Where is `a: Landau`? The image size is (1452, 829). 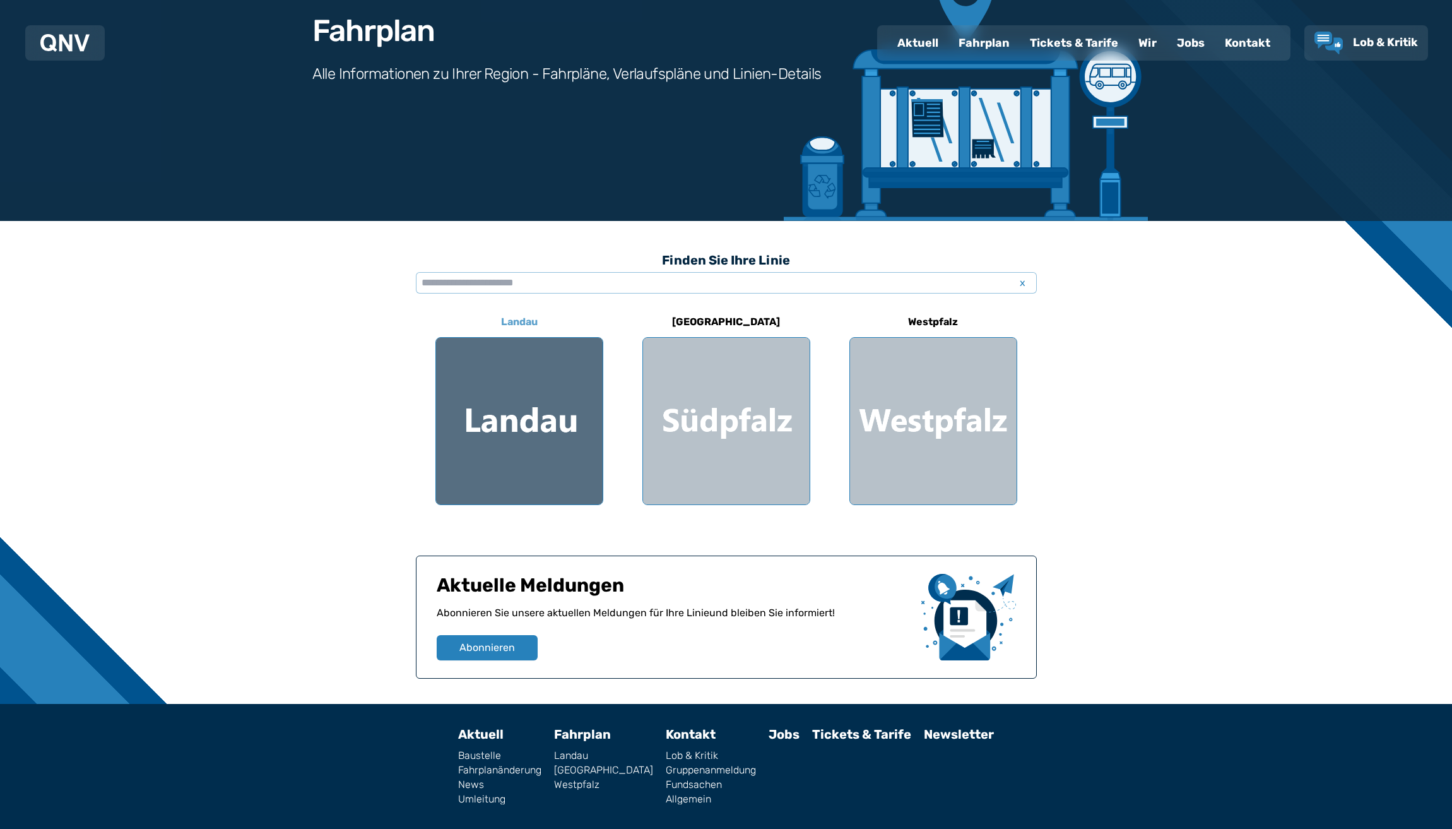 a: Landau is located at coordinates (603, 755).